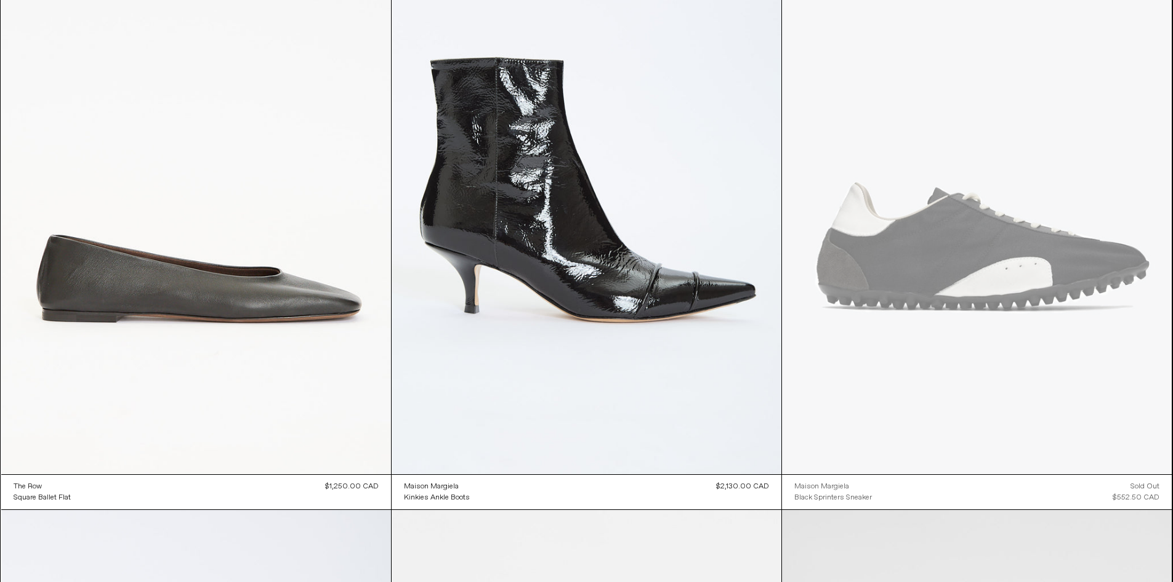  Describe the element at coordinates (437, 498) in the screenshot. I see `div: Kinkies Ankle Boots` at that location.